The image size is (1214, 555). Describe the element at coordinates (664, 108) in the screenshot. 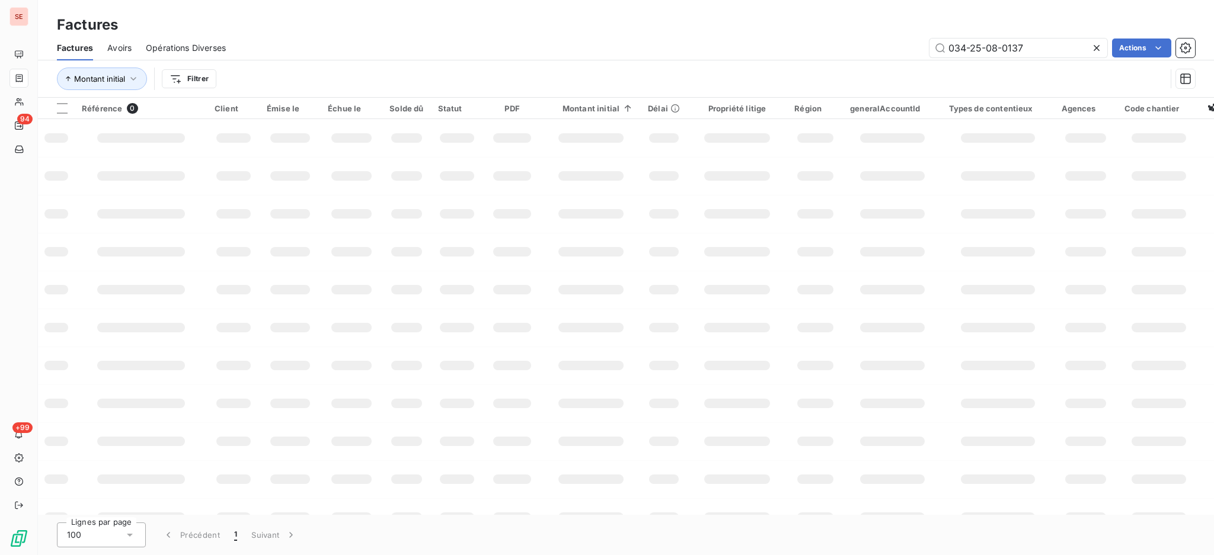

I see `div: Délai` at that location.